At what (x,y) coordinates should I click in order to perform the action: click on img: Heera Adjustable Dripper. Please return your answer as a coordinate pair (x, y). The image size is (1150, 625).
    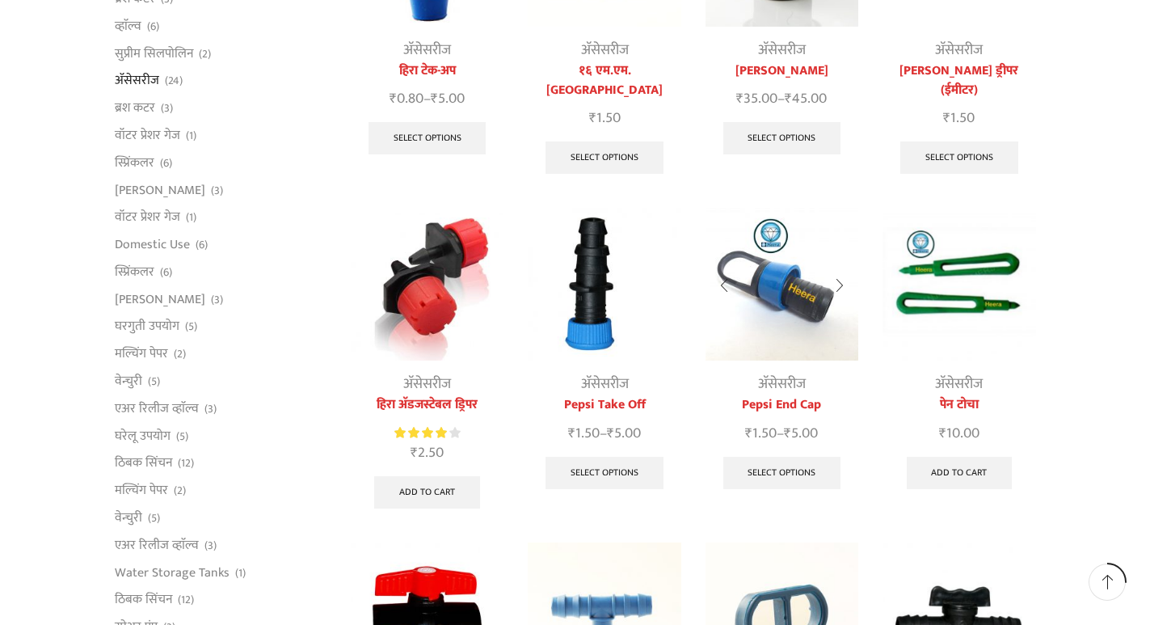
    Looking at the image, I should click on (427, 284).